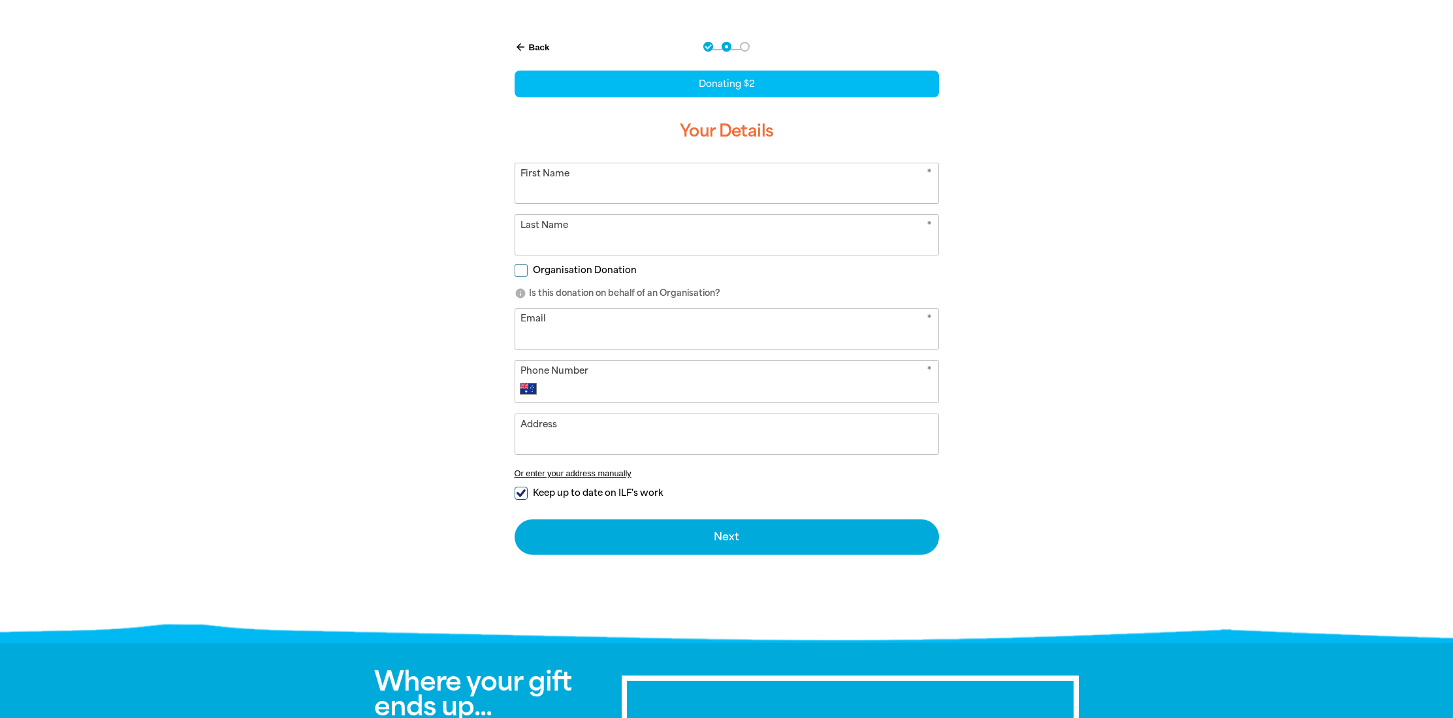 This screenshot has height=718, width=1453. What do you see at coordinates (585, 270) in the screenshot?
I see `span: Organisation Donation` at bounding box center [585, 270].